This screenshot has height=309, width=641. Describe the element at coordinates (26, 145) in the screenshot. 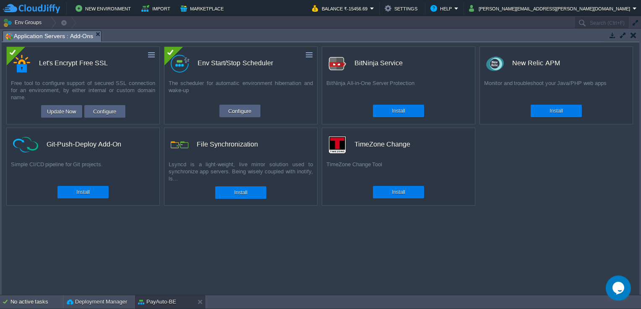

I see `img: ci-cd-icon.png` at that location.